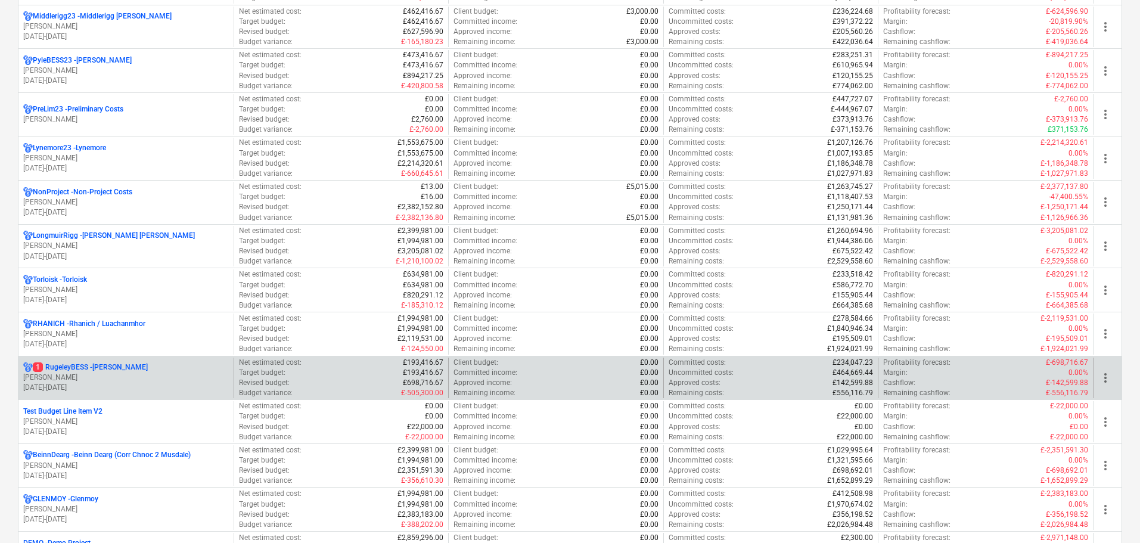  I want to click on p: £1,263,745.27, so click(849, 186).